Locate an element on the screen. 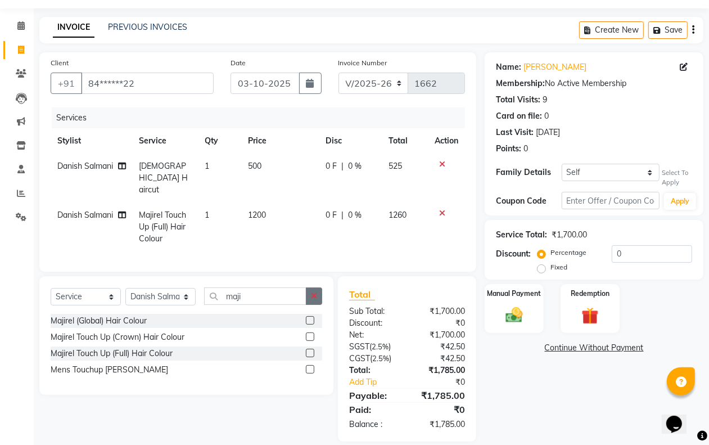 The height and width of the screenshot is (445, 709). div: Last Visit: is located at coordinates (515, 132).